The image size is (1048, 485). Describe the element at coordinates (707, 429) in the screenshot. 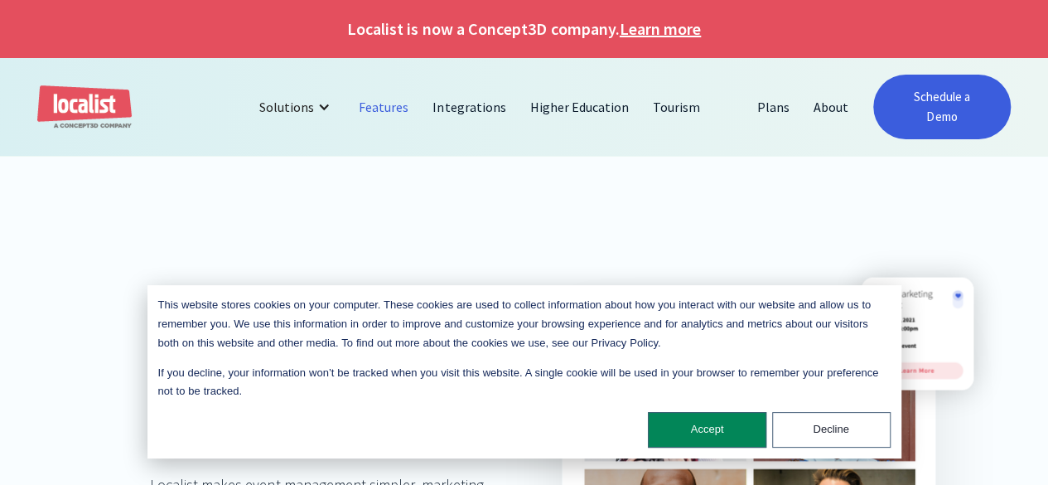

I see `button: Accept` at that location.